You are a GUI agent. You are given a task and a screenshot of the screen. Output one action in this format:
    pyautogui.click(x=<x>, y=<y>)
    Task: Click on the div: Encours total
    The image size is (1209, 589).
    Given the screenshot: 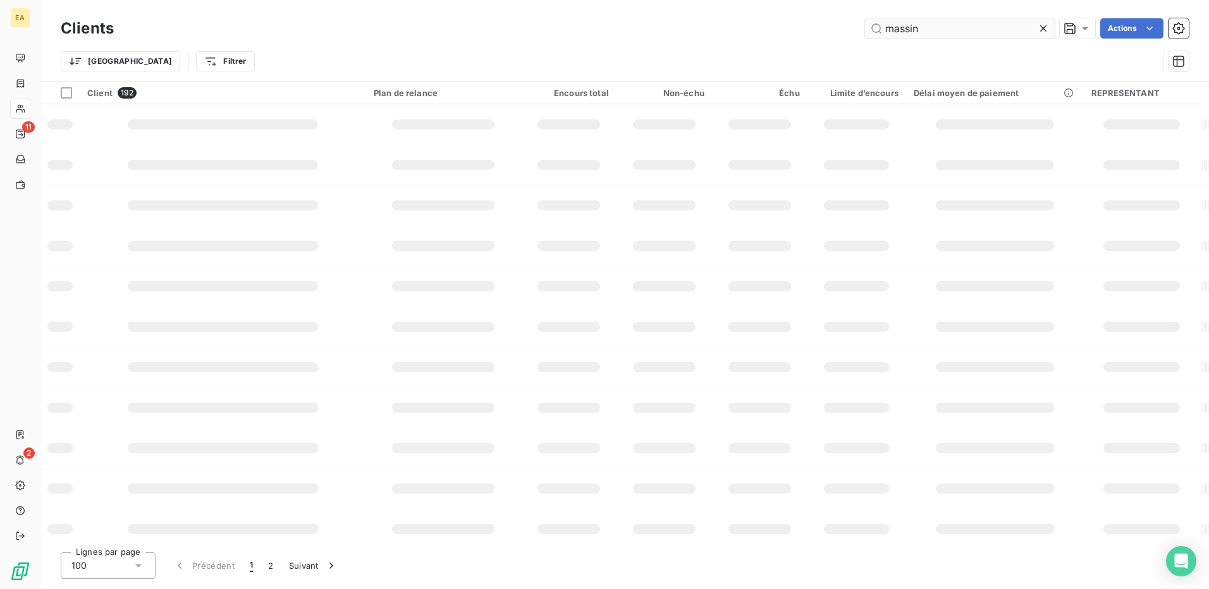 What is the action you would take?
    pyautogui.click(x=569, y=93)
    